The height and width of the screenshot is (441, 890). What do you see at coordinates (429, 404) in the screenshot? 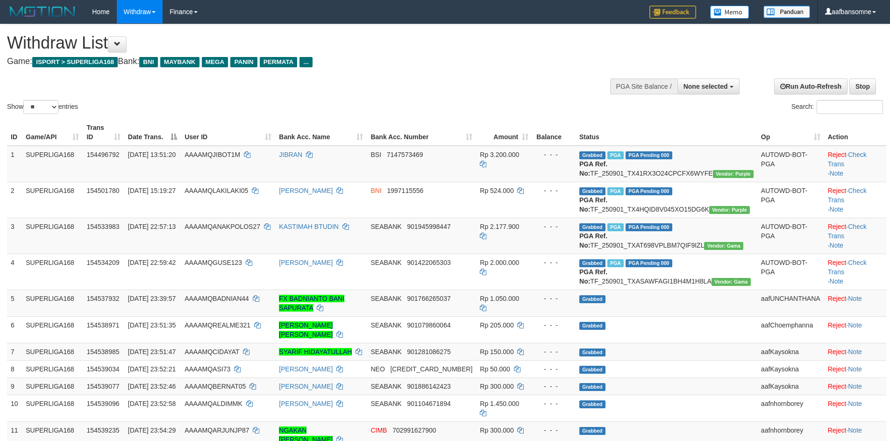
I see `span: Copy 901104671894 to clipboard` at bounding box center [429, 404].